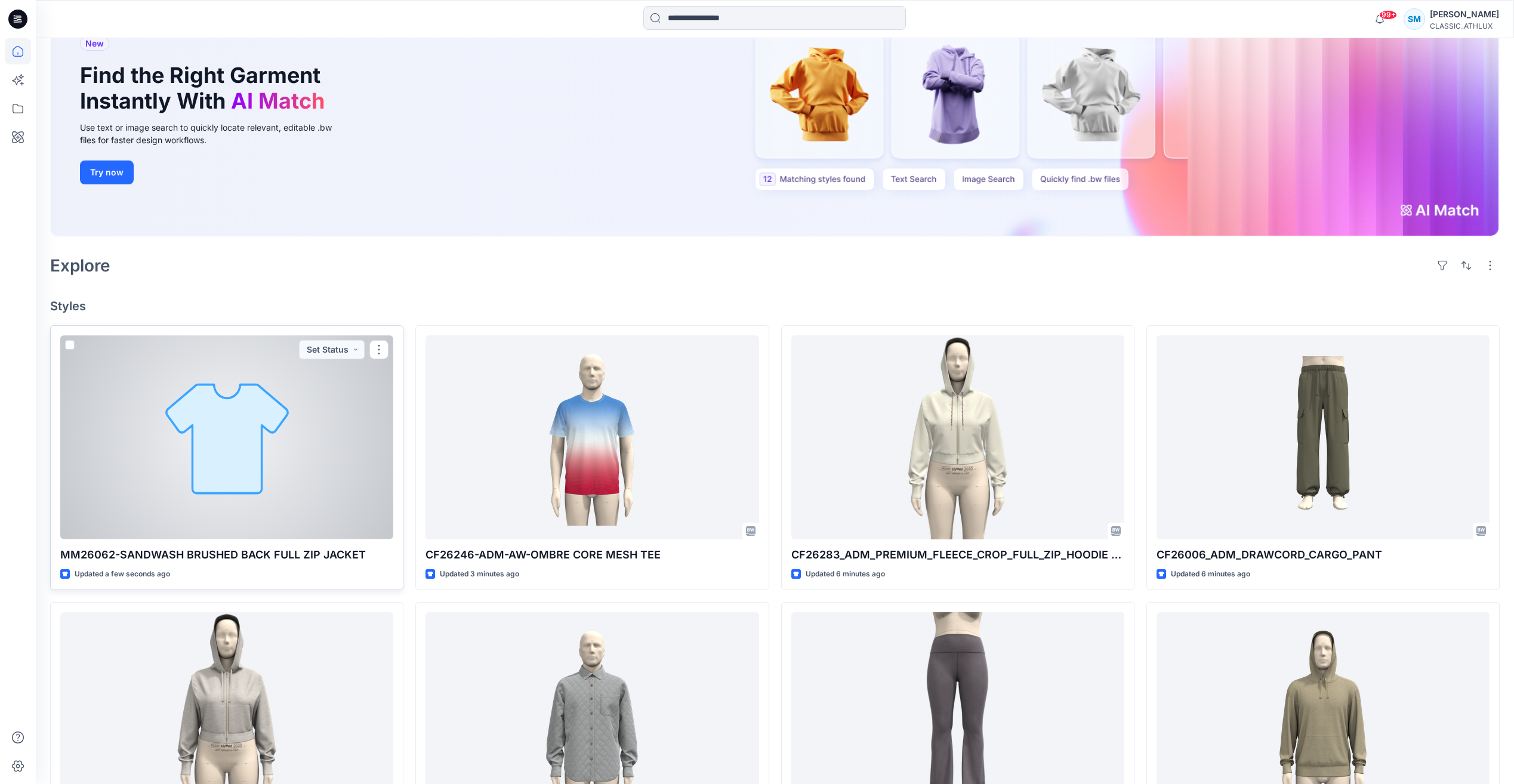 The image size is (1514, 784). I want to click on p: Updated a few seconds ago, so click(123, 574).